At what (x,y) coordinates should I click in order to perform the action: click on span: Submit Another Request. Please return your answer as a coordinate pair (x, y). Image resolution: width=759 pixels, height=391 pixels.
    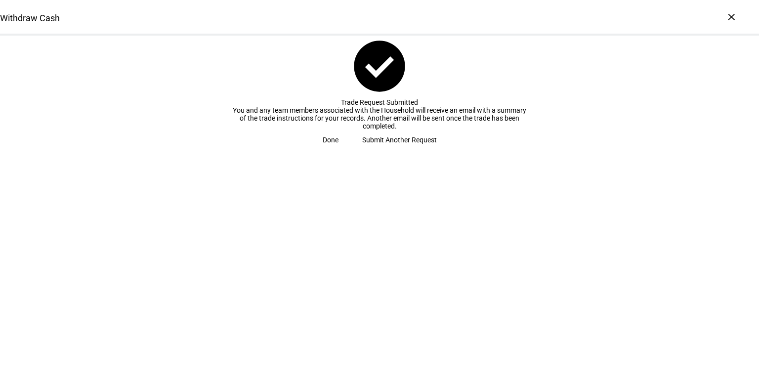
    Looking at the image, I should click on (399, 140).